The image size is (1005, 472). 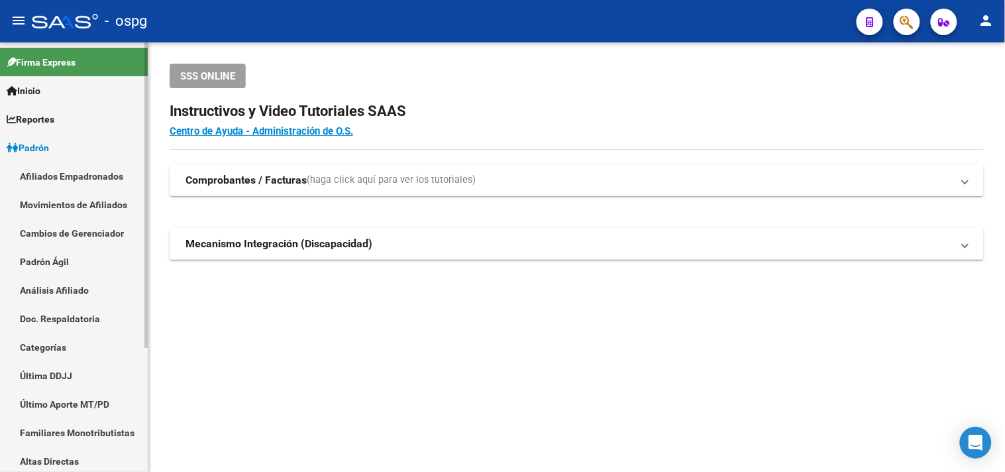 What do you see at coordinates (976, 442) in the screenshot?
I see `div: Open Intercom Messenger` at bounding box center [976, 442].